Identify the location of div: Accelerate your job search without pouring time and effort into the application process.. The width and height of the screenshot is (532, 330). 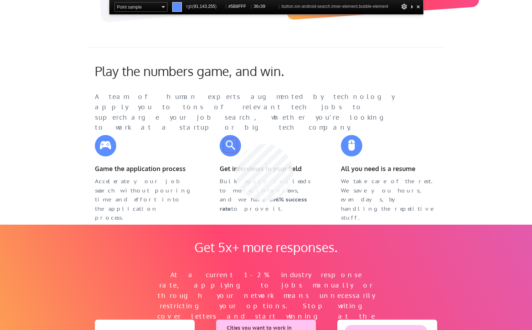
(143, 199).